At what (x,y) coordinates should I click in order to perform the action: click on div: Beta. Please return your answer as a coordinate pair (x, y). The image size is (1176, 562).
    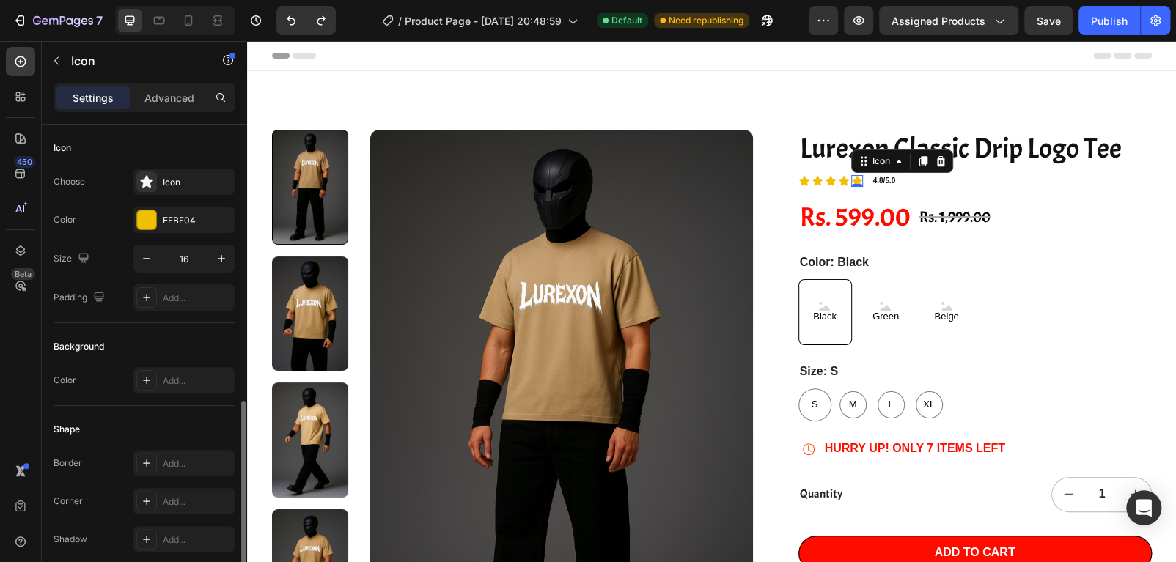
    Looking at the image, I should click on (23, 274).